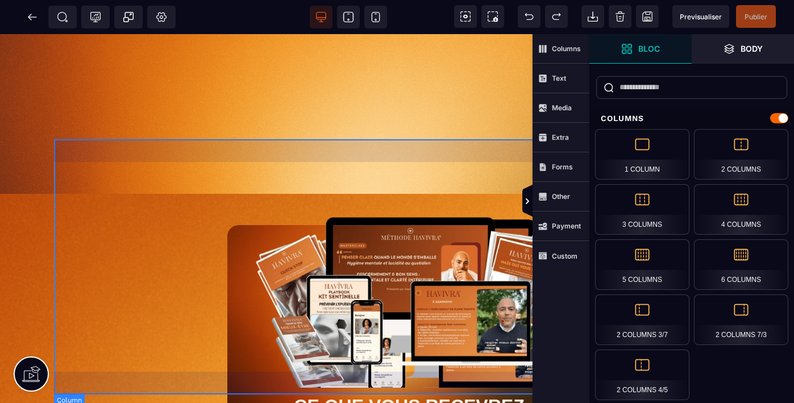  I want to click on span: Previsualiser, so click(700, 16).